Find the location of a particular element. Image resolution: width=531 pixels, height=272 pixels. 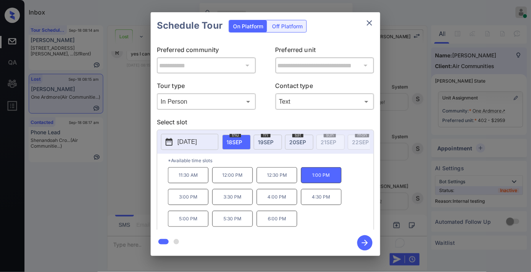

p: 3:30 PM is located at coordinates (233, 197).